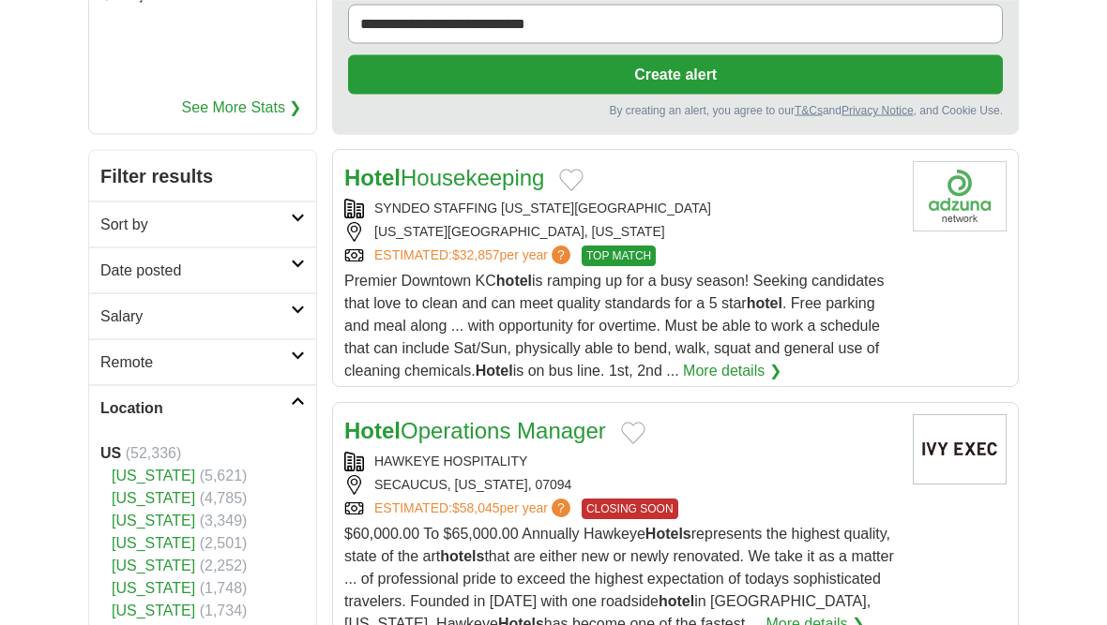  What do you see at coordinates (203, 269) in the screenshot?
I see `a: Date posted` at bounding box center [203, 269].